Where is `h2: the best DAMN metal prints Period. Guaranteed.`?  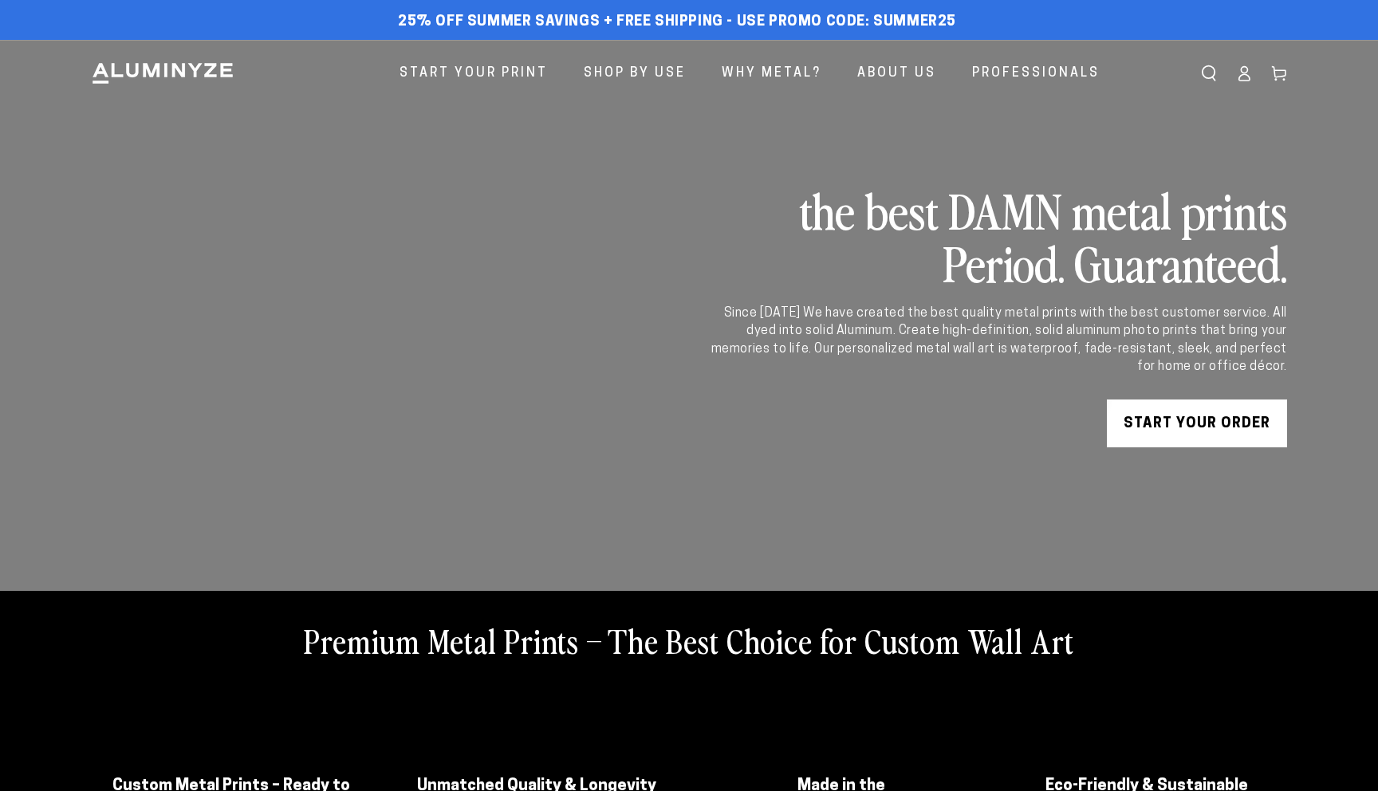 h2: the best DAMN metal prints Period. Guaranteed. is located at coordinates (998, 236).